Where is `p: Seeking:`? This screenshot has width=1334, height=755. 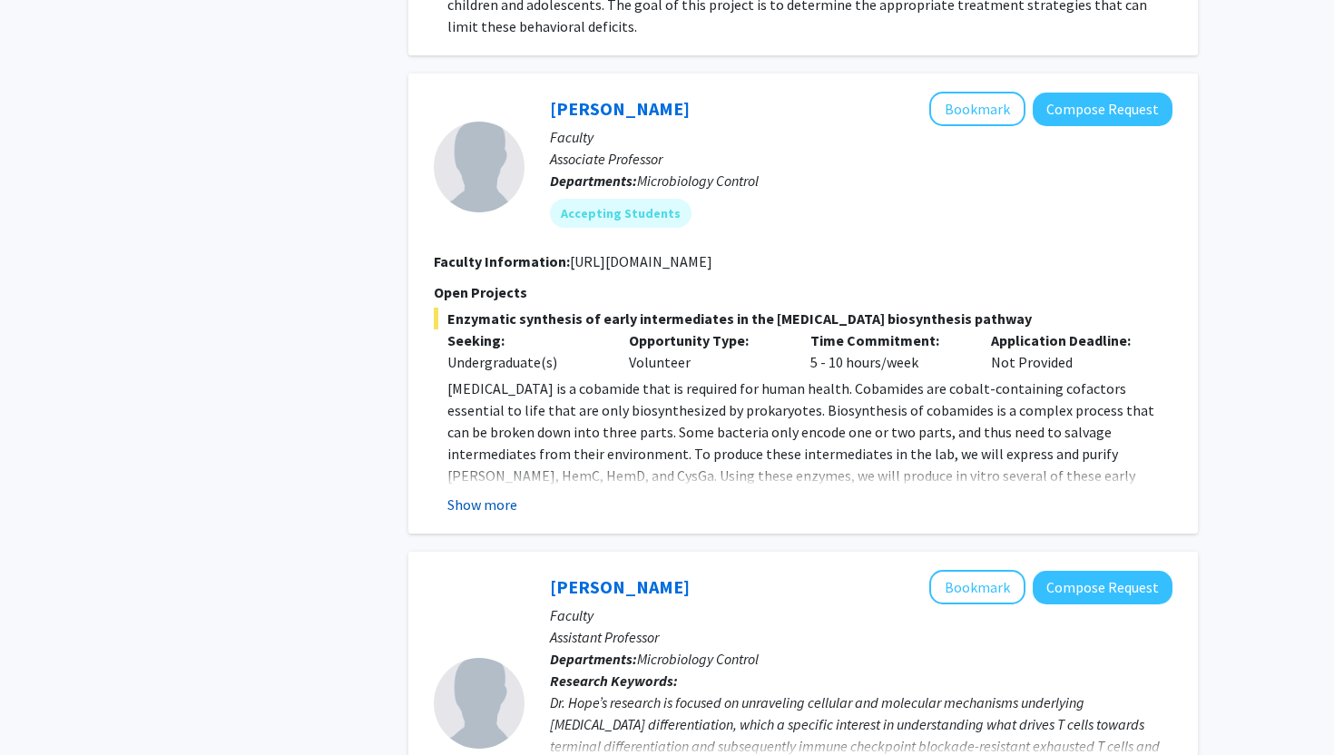
p: Seeking: is located at coordinates (525, 340).